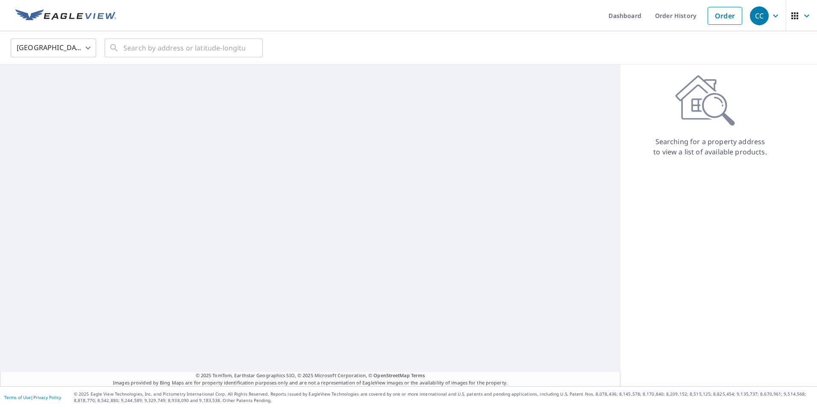 The width and height of the screenshot is (817, 408). Describe the element at coordinates (391, 375) in the screenshot. I see `a: OpenStreetMap` at that location.